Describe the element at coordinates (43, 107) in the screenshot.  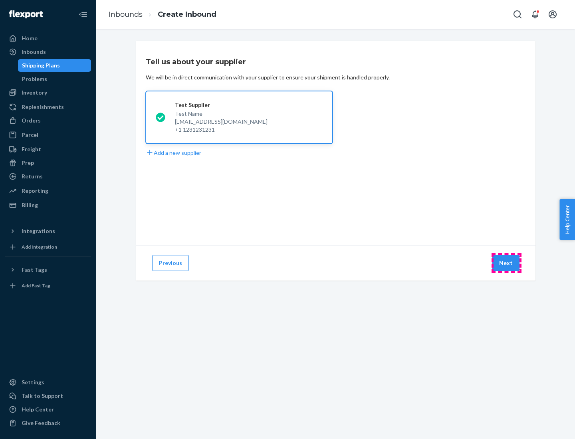
I see `div: Replenishments` at that location.